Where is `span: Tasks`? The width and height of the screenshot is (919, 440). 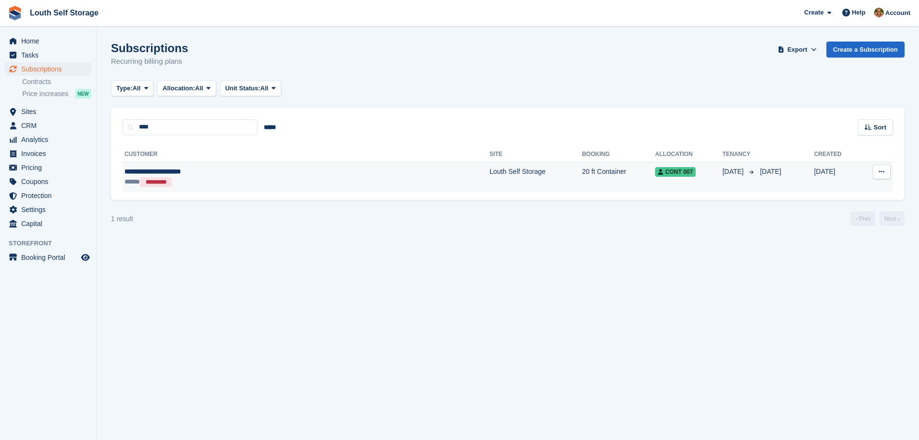
span: Tasks is located at coordinates (50, 55).